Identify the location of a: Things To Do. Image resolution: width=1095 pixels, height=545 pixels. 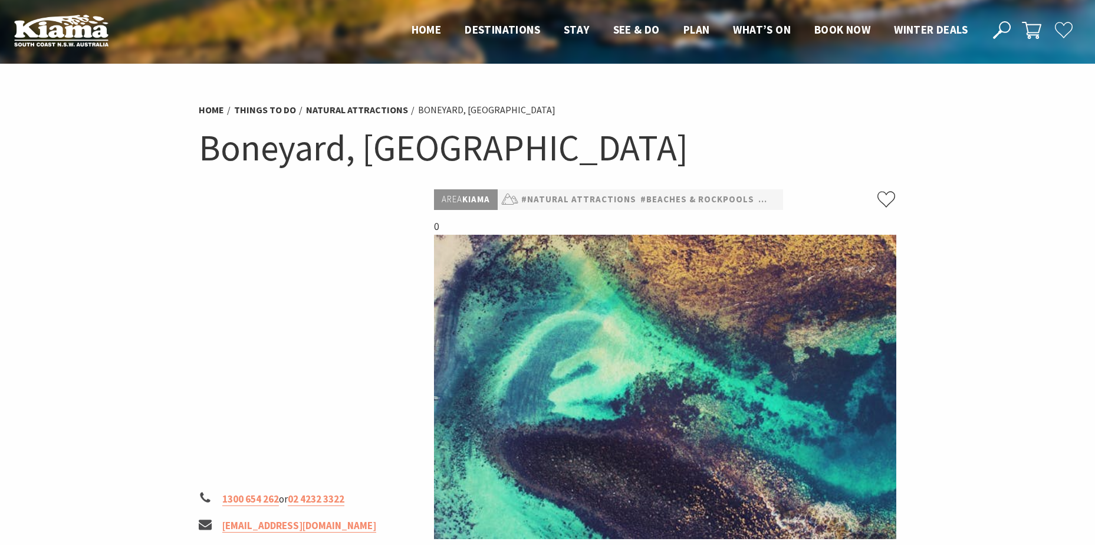
(265, 110).